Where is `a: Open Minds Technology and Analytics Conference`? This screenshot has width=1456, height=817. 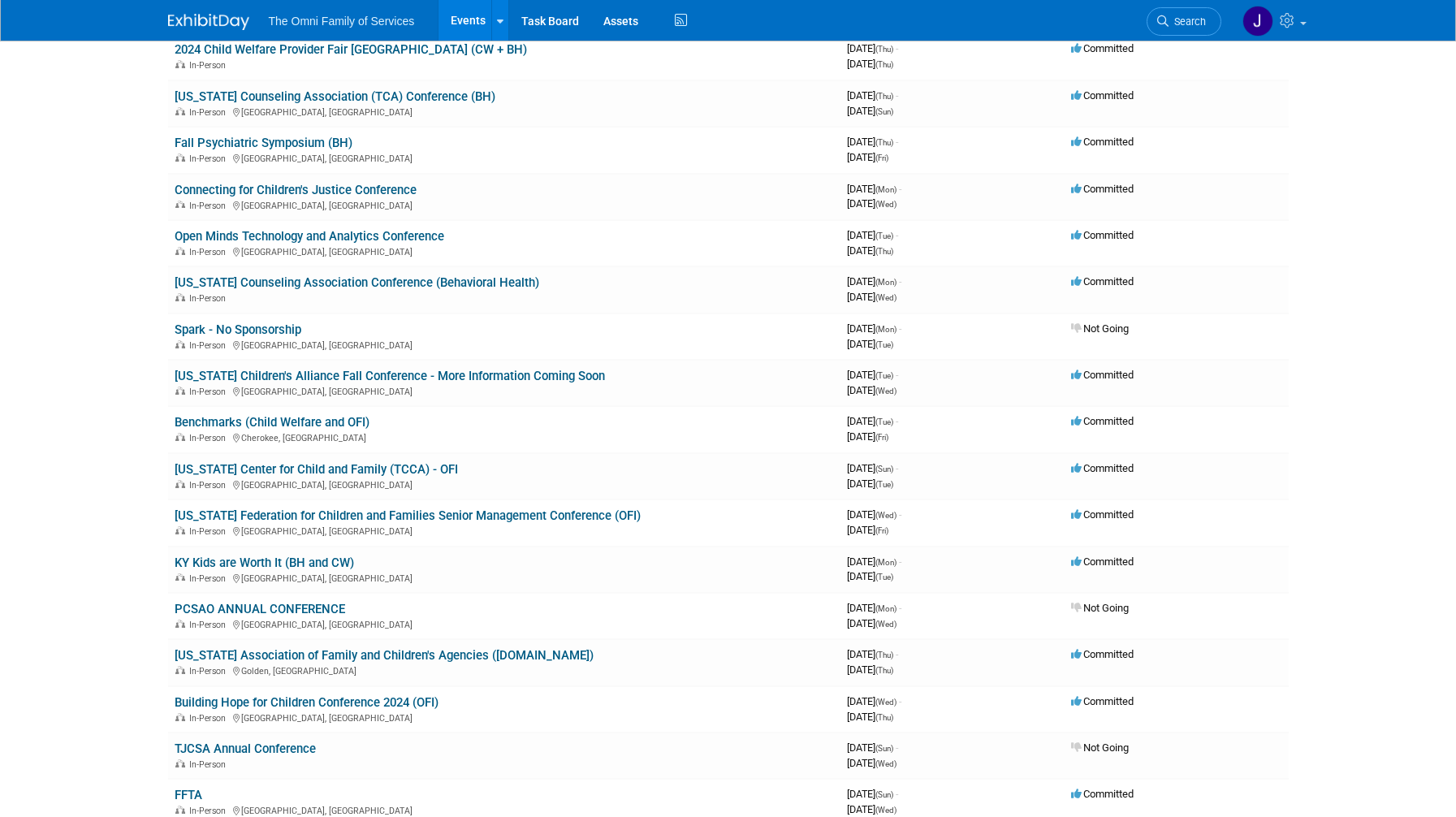
a: Open Minds Technology and Analytics Conference is located at coordinates (310, 236).